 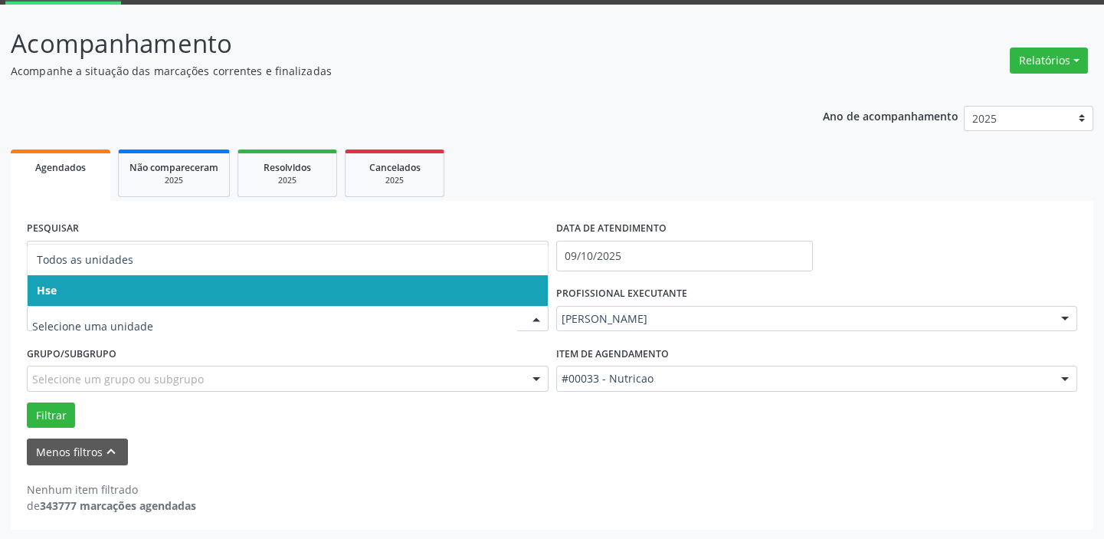 What do you see at coordinates (274, 326) in the screenshot?
I see `input: Selecione uma unidade` at bounding box center [274, 326].